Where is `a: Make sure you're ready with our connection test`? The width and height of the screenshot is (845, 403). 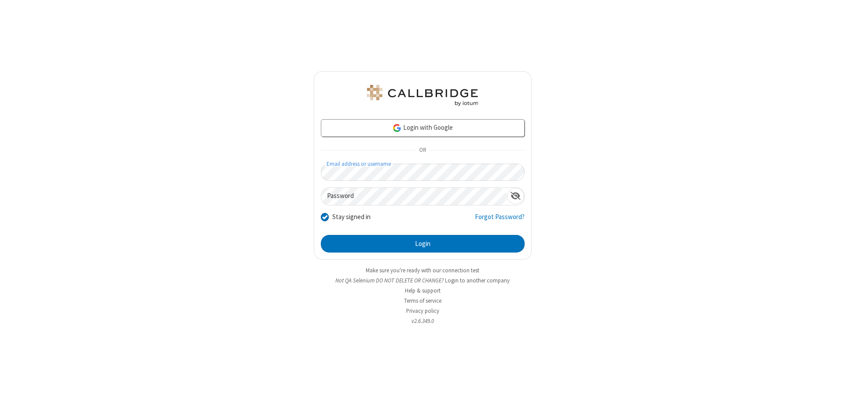 a: Make sure you're ready with our connection test is located at coordinates (422, 270).